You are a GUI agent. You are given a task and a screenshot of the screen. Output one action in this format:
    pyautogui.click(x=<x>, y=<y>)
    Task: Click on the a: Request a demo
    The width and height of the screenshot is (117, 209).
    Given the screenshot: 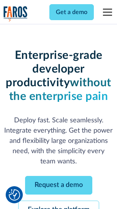 What is the action you would take?
    pyautogui.click(x=59, y=185)
    